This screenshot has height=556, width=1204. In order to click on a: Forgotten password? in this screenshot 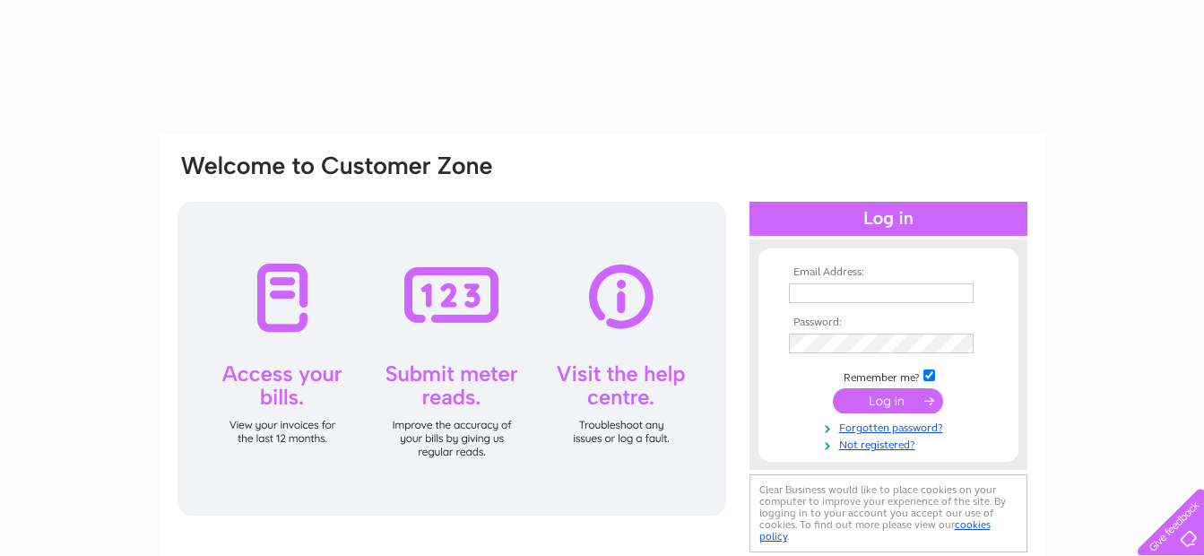, I will do `click(890, 426)`.